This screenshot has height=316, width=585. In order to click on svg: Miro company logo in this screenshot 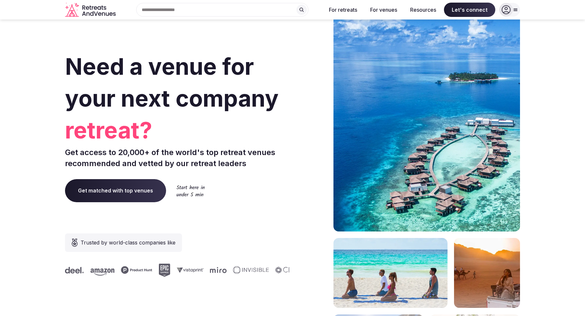, I will do `click(195, 270)`.